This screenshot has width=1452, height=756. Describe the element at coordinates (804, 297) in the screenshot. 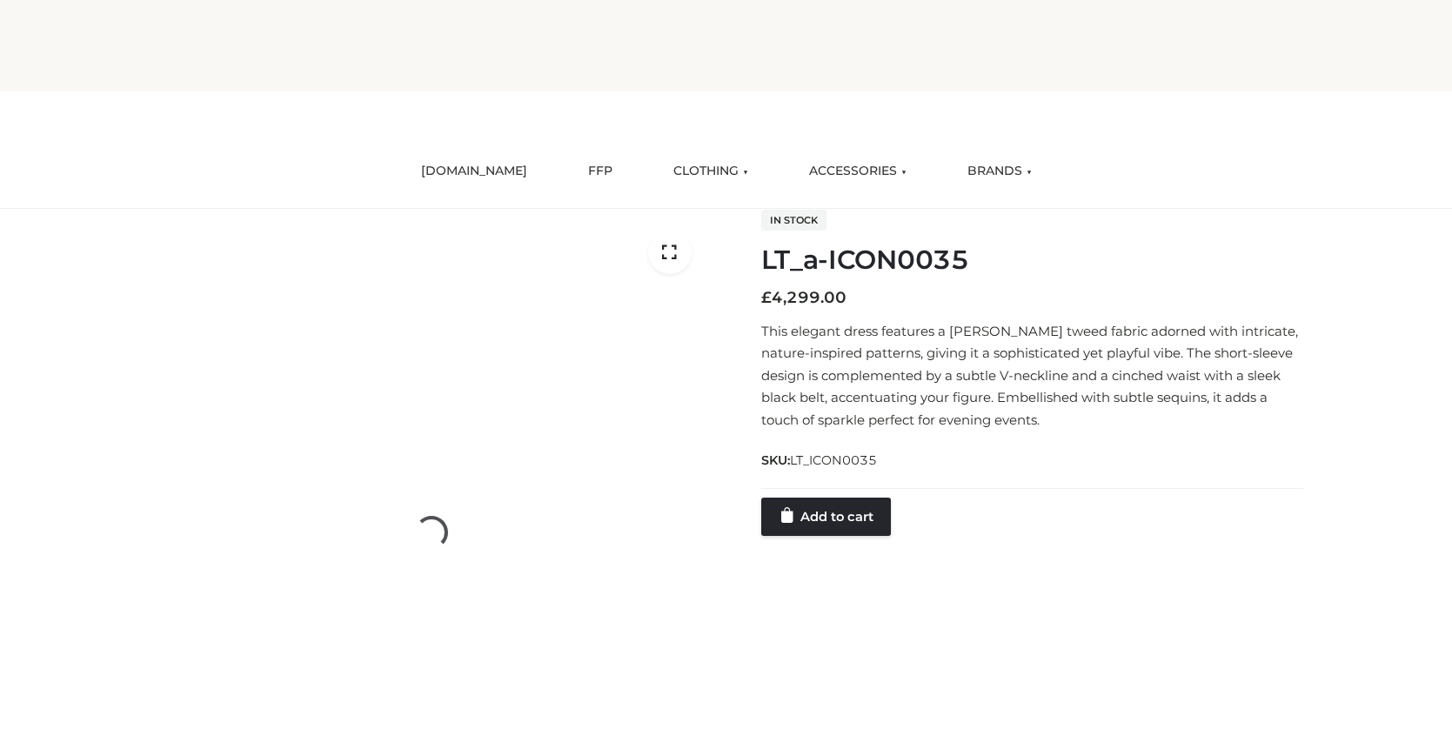

I see `bdi: 4,299.00` at that location.